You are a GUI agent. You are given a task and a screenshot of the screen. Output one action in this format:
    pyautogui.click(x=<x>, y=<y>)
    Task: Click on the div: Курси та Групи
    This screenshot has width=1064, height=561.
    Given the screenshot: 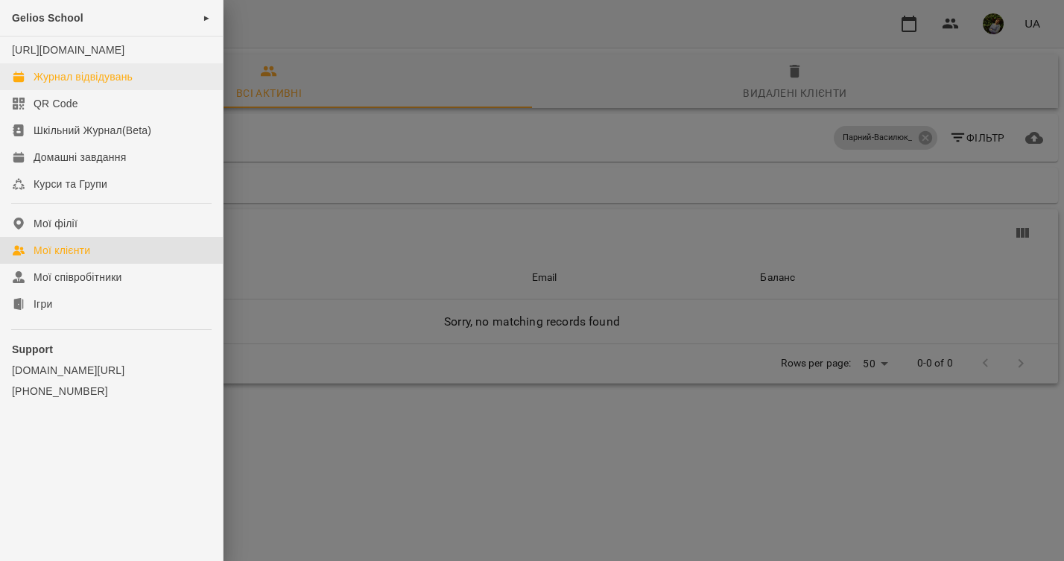 What is the action you would take?
    pyautogui.click(x=70, y=184)
    